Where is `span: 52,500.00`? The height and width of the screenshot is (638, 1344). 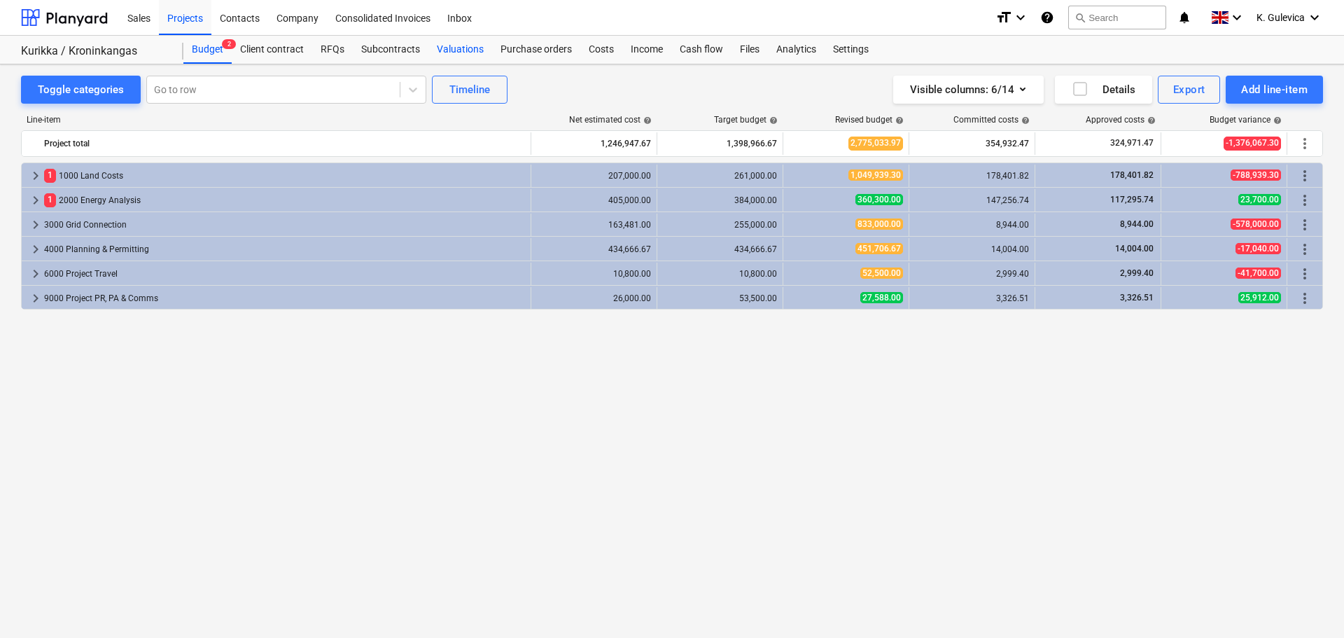
span: 52,500.00 is located at coordinates (881, 273).